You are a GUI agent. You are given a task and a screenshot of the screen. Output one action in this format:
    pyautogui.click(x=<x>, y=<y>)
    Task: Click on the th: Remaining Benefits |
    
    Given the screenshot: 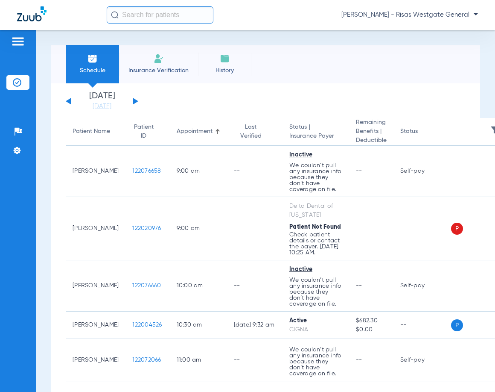 What is the action you would take?
    pyautogui.click(x=371, y=131)
    